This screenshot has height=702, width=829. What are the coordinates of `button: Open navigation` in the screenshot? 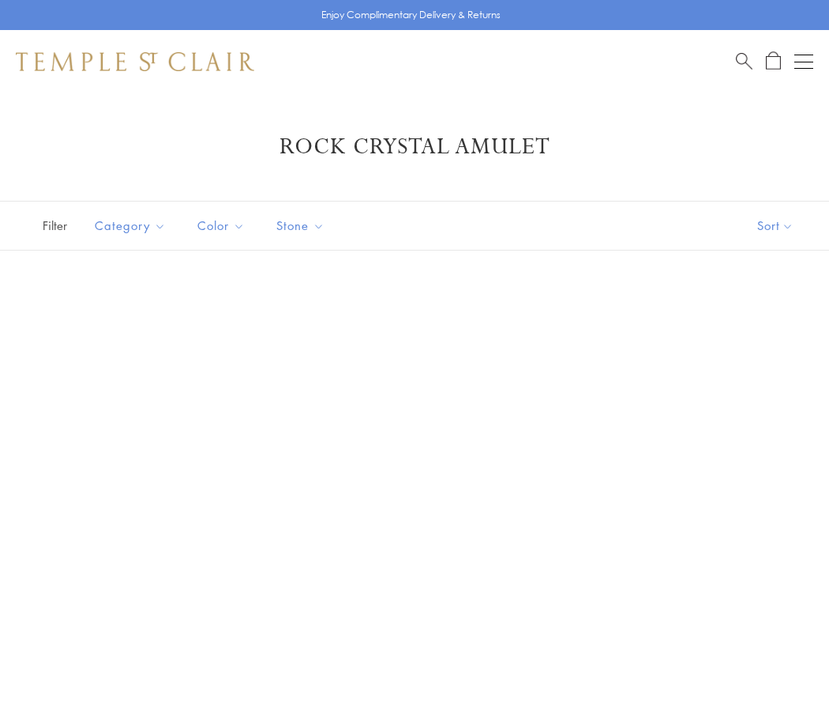 It's located at (804, 62).